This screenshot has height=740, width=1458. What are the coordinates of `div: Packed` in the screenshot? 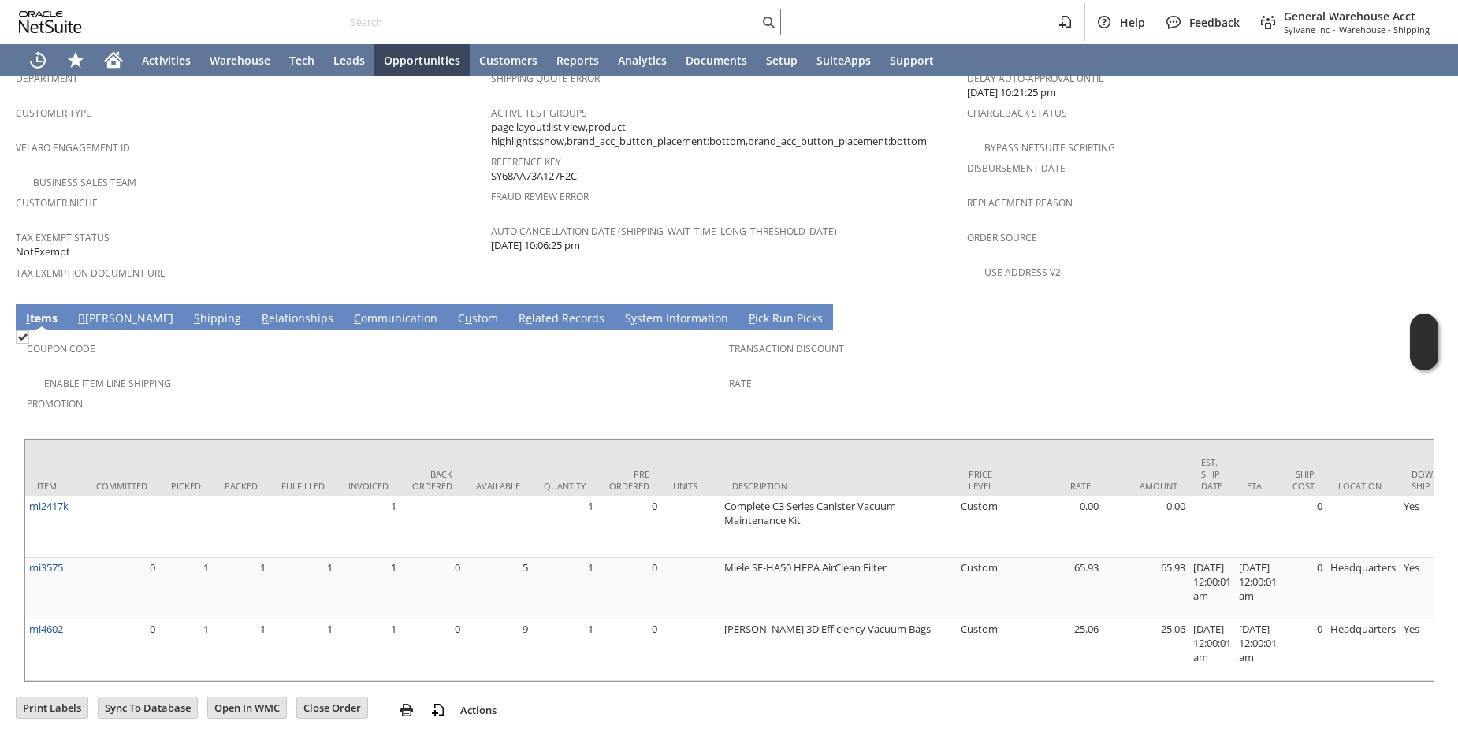 It's located at (241, 485).